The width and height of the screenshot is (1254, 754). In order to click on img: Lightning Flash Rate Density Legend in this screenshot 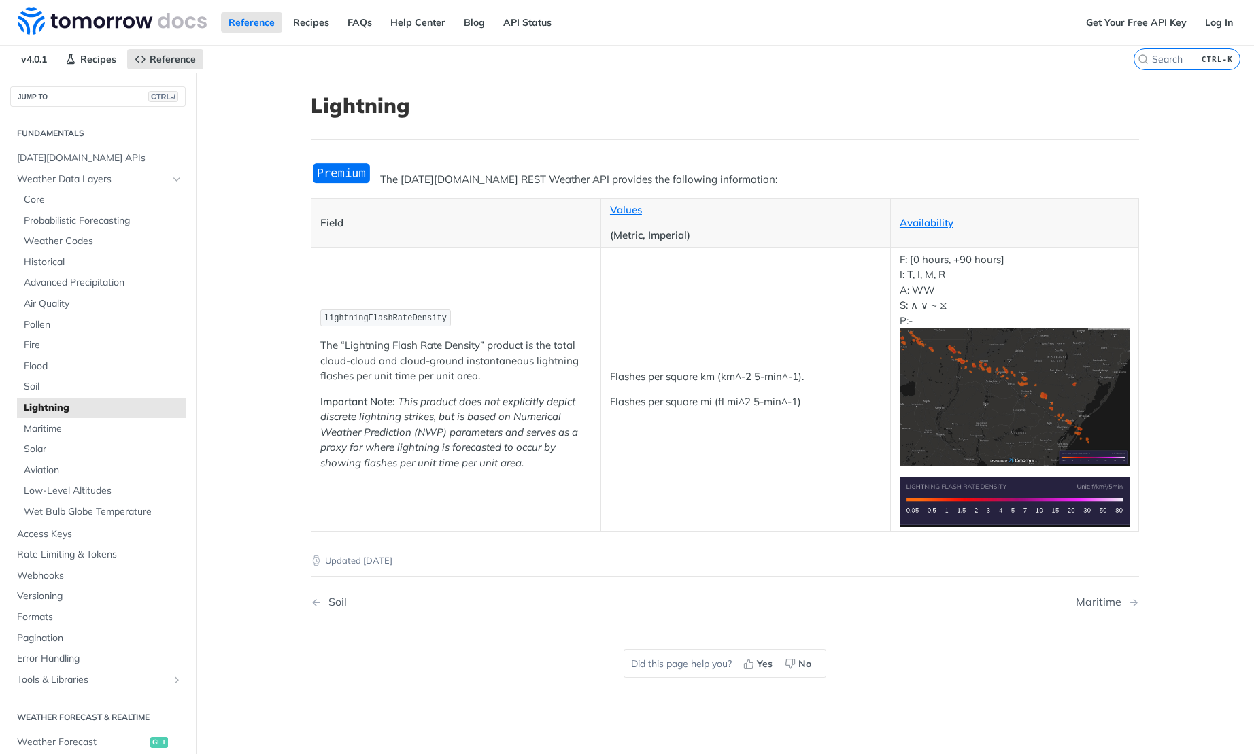, I will do `click(1015, 501)`.